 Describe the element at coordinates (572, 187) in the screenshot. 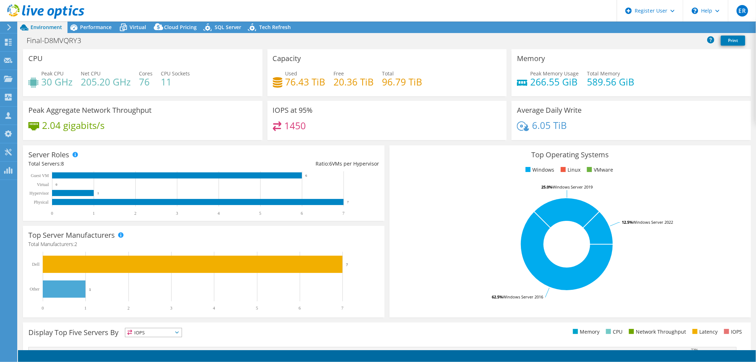

I see `tspan: Windows Server 2019` at that location.